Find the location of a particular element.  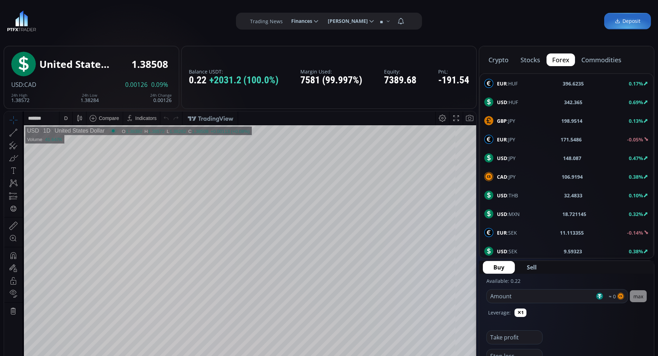

b: 198.9514 is located at coordinates (572, 121).